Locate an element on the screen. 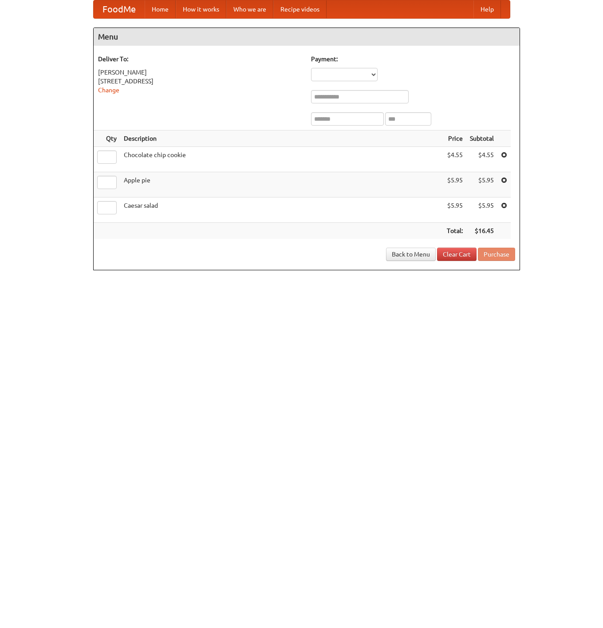 The width and height of the screenshot is (603, 628). td: Caesar salad is located at coordinates (282, 210).